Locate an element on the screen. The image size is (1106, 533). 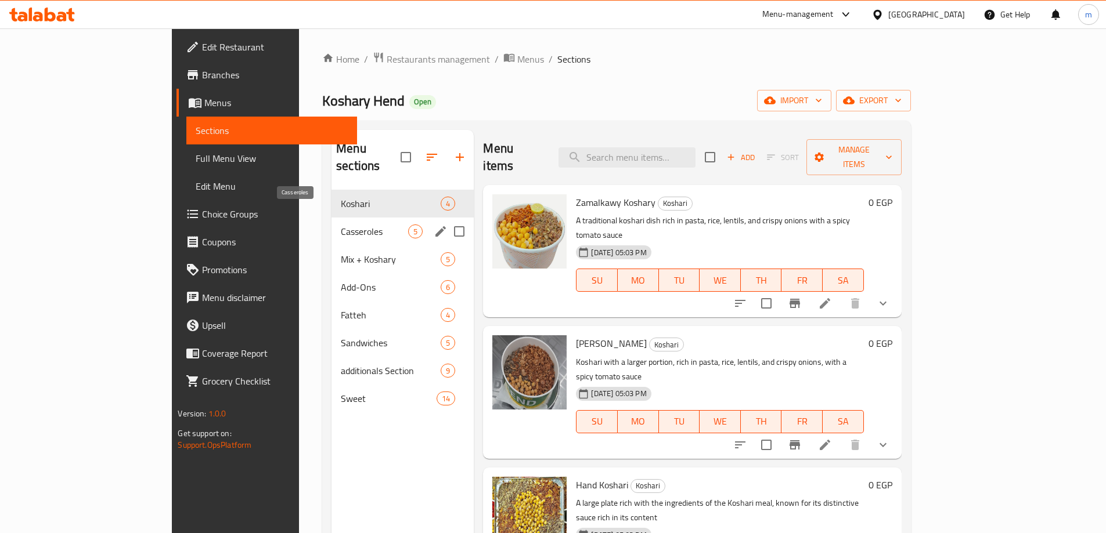
div: Fatteh4 is located at coordinates (402, 315).